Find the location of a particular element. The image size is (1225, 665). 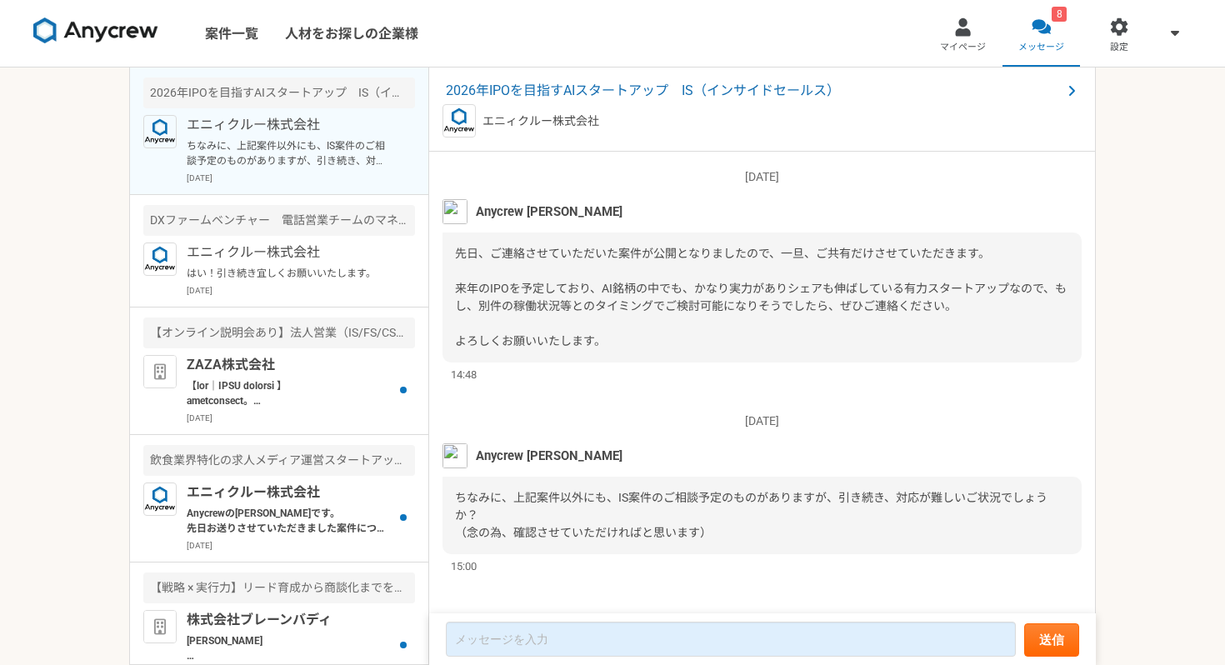

p: 【lor｜IPSU dolorsi 】 ametconsect。 ADIPiscingelits。 doeiusmodtemporincididunt、utlaboreetdoloremagna... is located at coordinates (289, 393).